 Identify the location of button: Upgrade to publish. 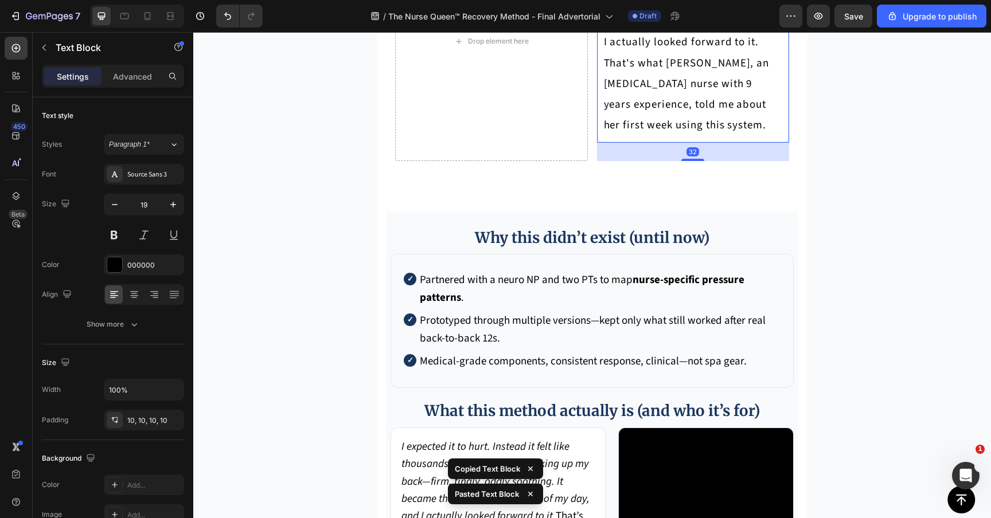
(931, 16).